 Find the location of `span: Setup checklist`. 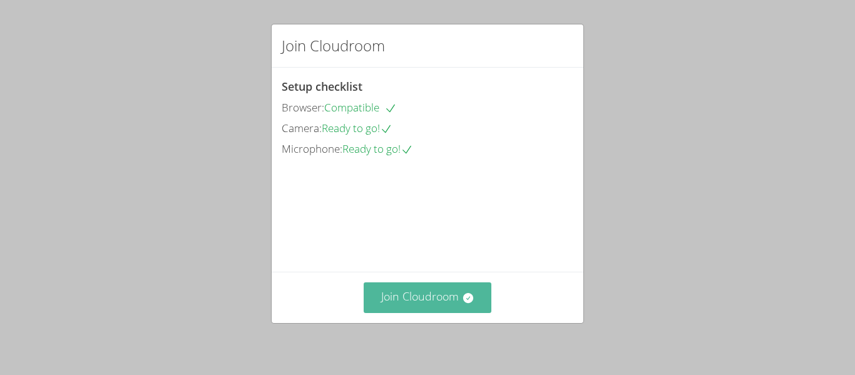

span: Setup checklist is located at coordinates (322, 86).